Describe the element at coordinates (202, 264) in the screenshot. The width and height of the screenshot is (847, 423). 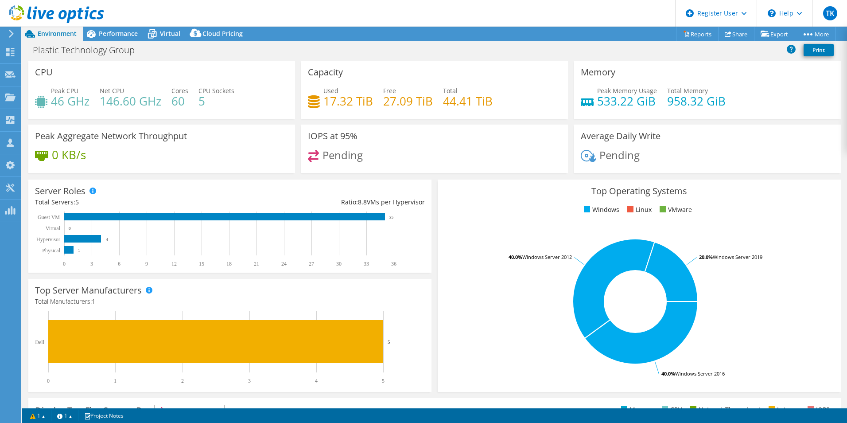
I see `text: 15` at that location.